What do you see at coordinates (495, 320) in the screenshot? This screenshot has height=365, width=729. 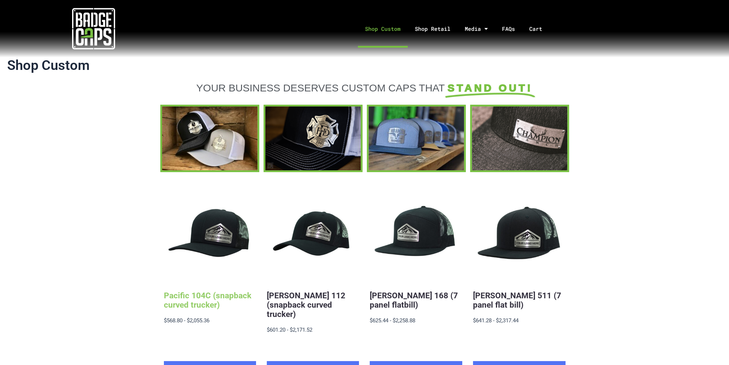 I see `span: $641.28 - $2,317.44` at bounding box center [495, 320].